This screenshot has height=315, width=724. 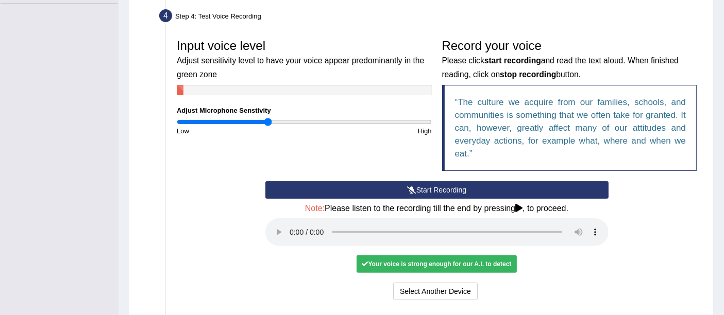 What do you see at coordinates (436, 264) in the screenshot?
I see `div: Your voice is strong enough for our A.I. to detect` at bounding box center [436, 264].